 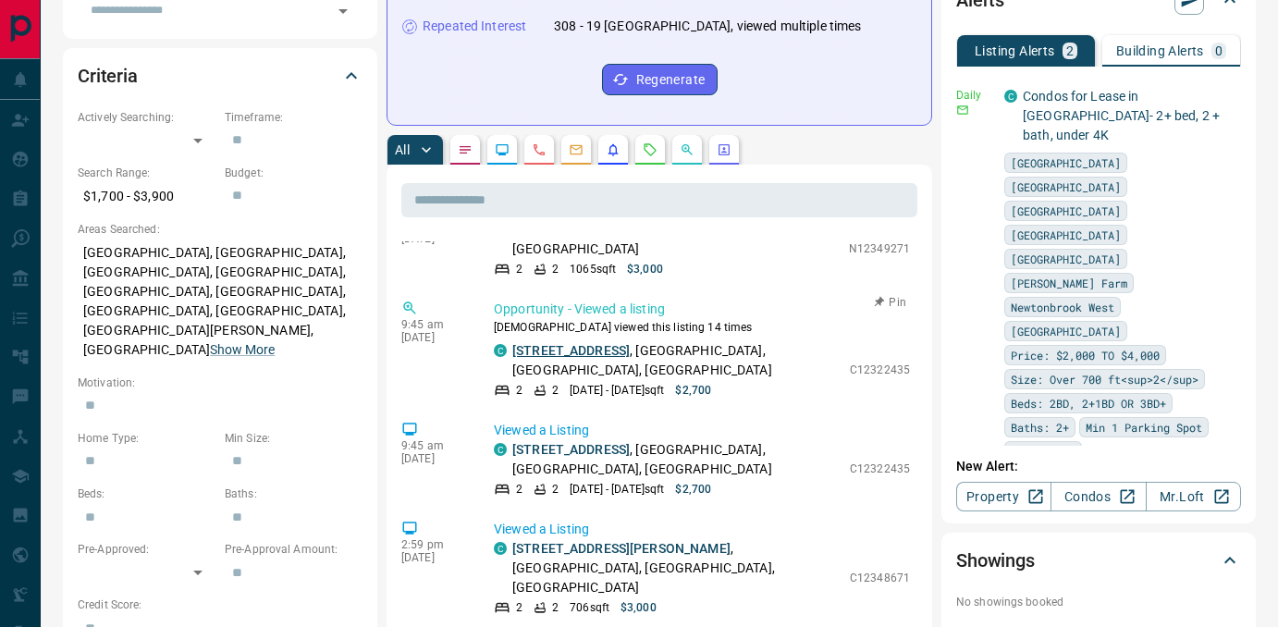 What do you see at coordinates (293, 117) in the screenshot?
I see `p: Timeframe:` at bounding box center [293, 117].